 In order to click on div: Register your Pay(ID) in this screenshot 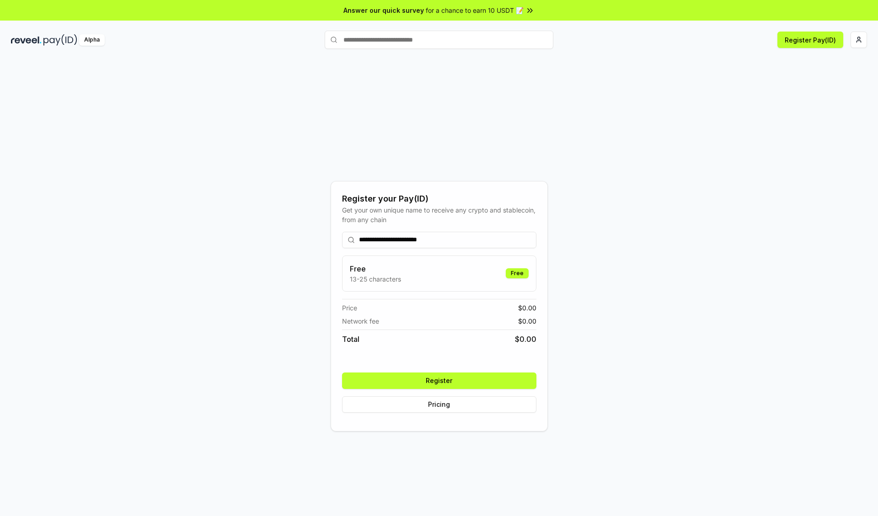, I will do `click(439, 199)`.